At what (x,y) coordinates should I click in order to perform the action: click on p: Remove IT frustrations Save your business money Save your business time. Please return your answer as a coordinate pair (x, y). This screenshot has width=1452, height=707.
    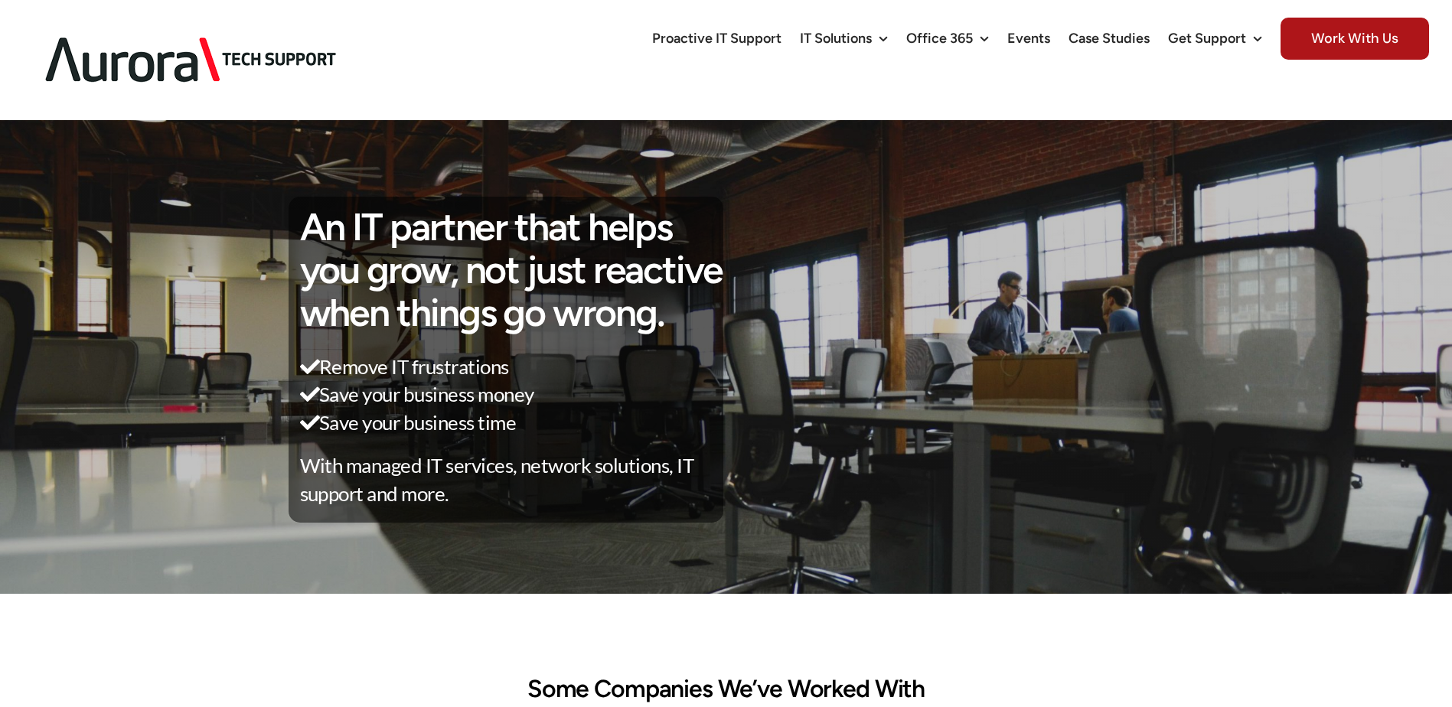
    Looking at the image, I should click on (512, 394).